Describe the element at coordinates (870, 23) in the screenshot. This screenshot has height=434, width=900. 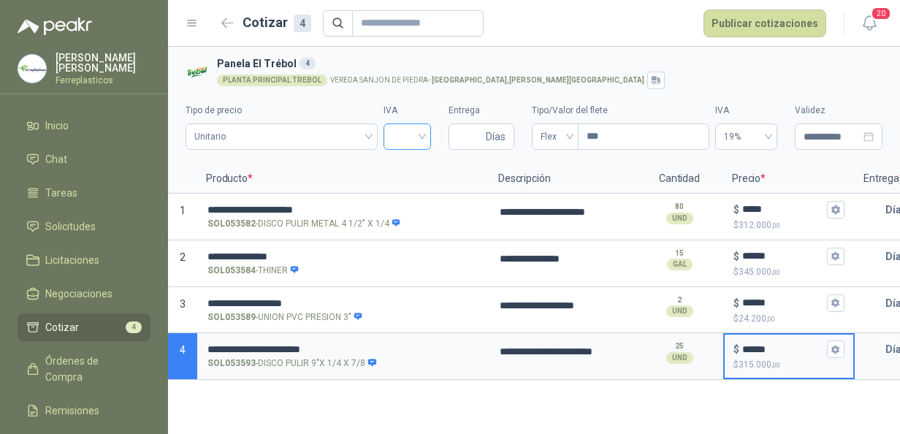
I see `button: 20` at that location.